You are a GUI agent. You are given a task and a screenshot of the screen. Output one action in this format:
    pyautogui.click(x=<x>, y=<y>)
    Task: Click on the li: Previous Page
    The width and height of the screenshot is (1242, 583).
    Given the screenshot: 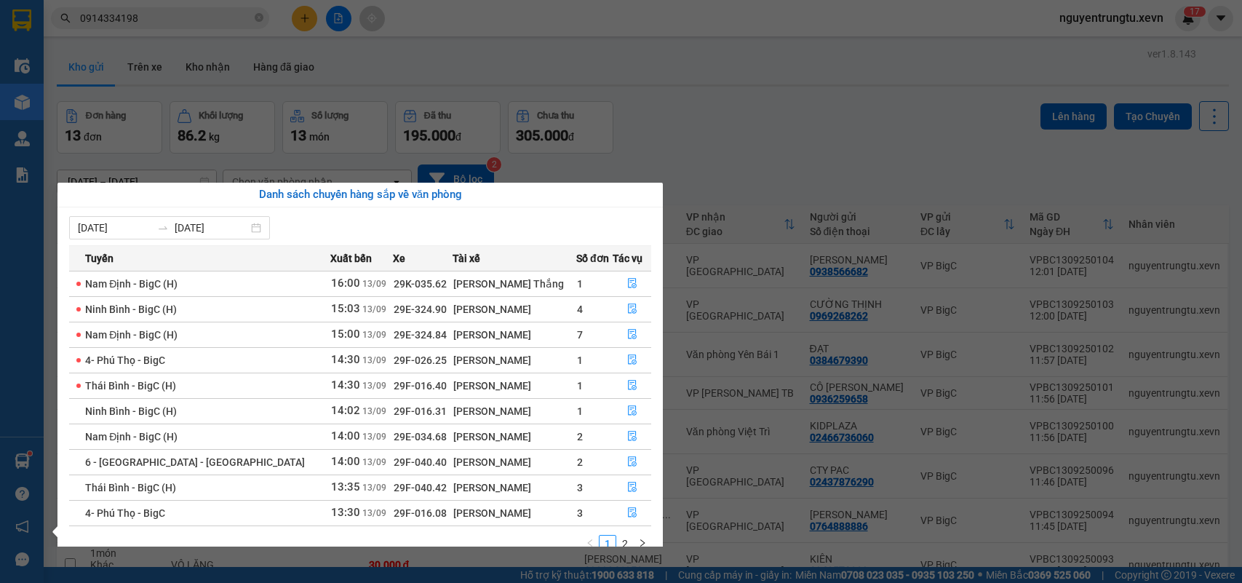 What is the action you would take?
    pyautogui.click(x=590, y=543)
    